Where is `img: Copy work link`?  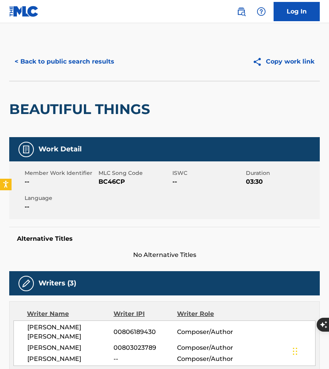 img: Copy work link is located at coordinates (259, 62).